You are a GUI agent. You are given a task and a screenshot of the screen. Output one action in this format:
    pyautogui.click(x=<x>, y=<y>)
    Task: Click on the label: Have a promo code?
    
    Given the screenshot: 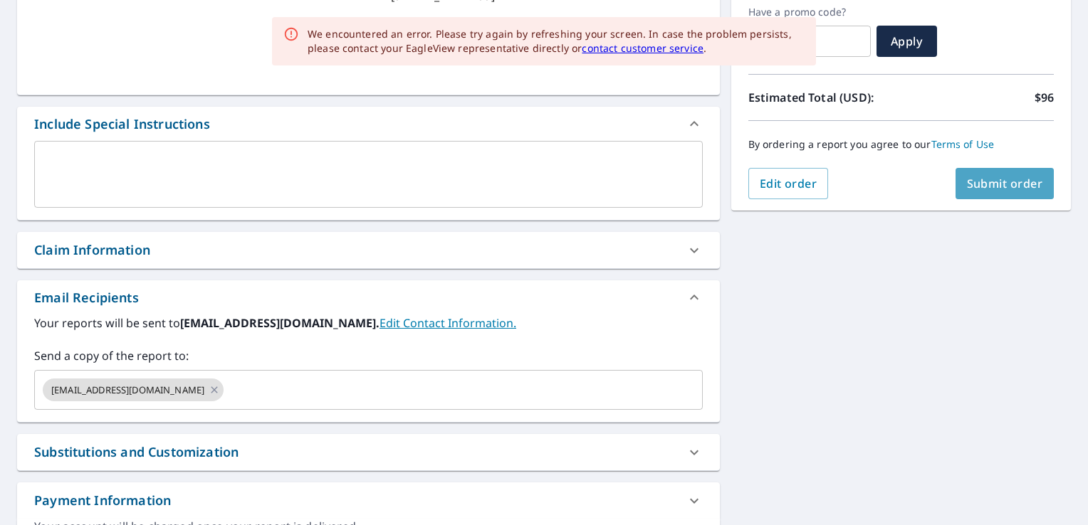 What is the action you would take?
    pyautogui.click(x=809, y=12)
    